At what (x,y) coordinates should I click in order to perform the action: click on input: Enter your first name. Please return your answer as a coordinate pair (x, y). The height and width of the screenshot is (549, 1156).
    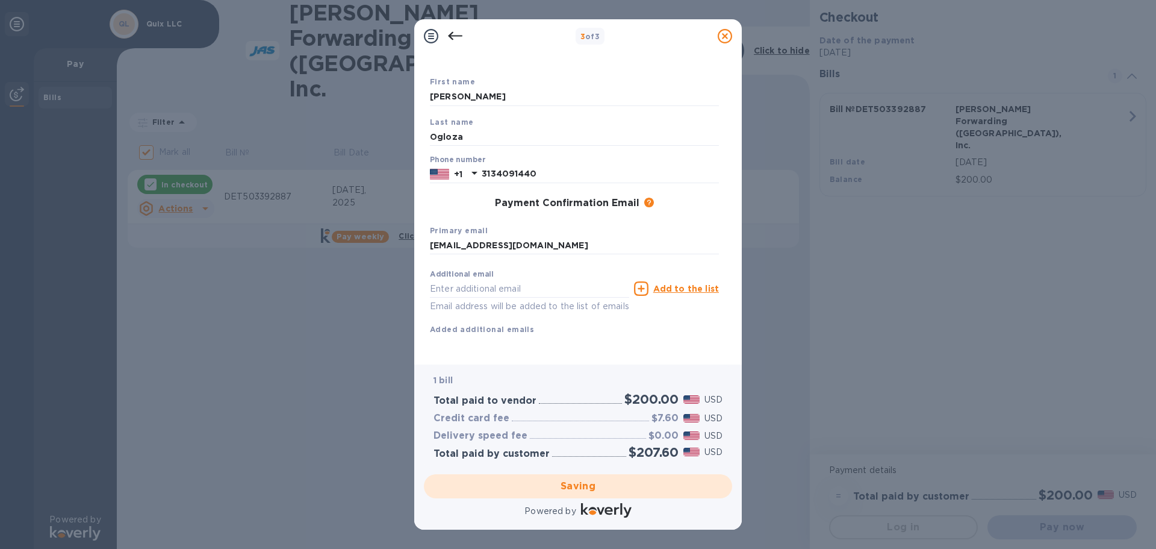
    Looking at the image, I should click on (575, 97).